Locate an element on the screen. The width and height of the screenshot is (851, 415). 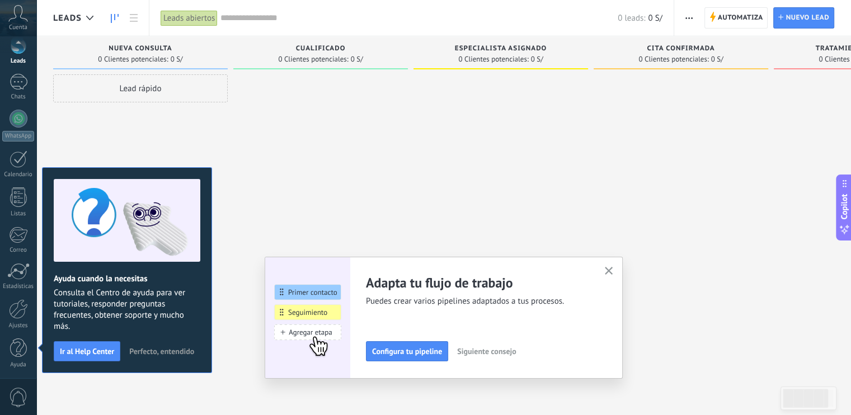
span: Configura tu pipeline is located at coordinates (407, 351).